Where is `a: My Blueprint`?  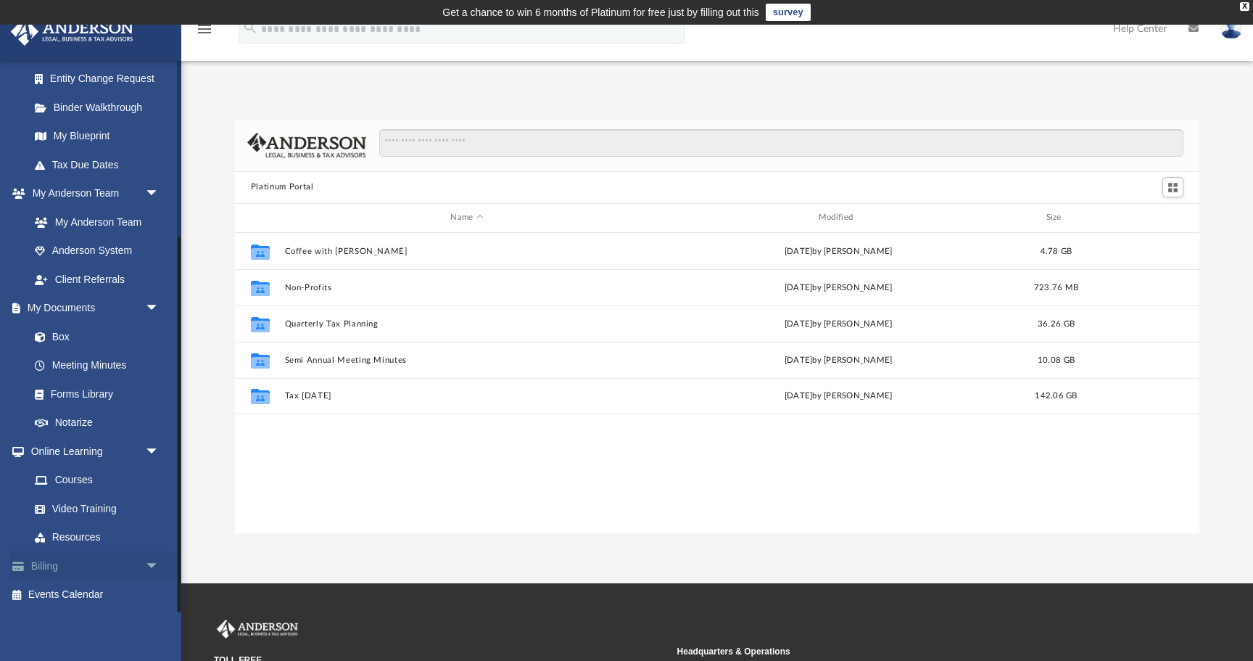 a: My Blueprint is located at coordinates (97, 136).